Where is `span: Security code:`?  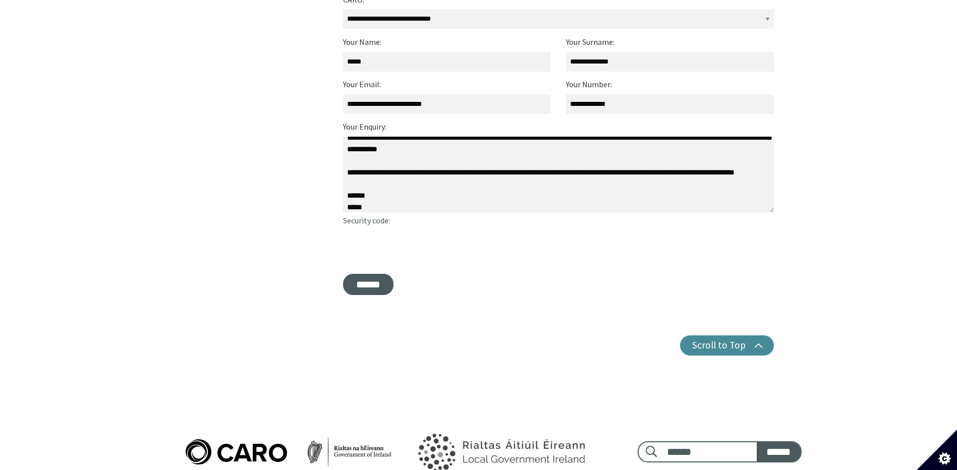
span: Security code: is located at coordinates (366, 220).